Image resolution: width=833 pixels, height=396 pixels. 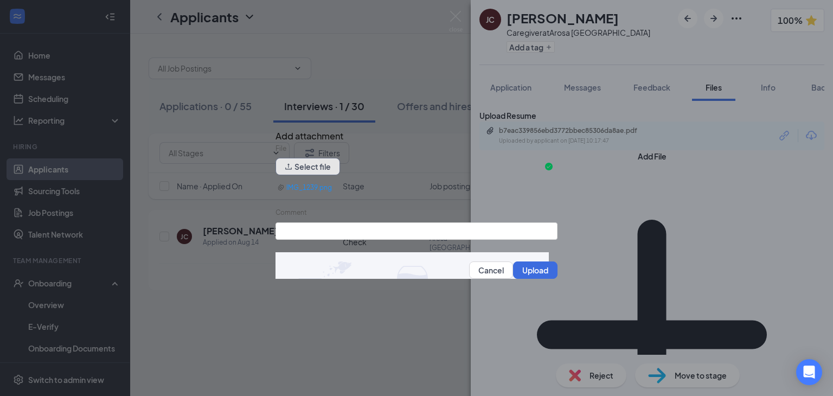 I want to click on button: Upload, so click(x=535, y=270).